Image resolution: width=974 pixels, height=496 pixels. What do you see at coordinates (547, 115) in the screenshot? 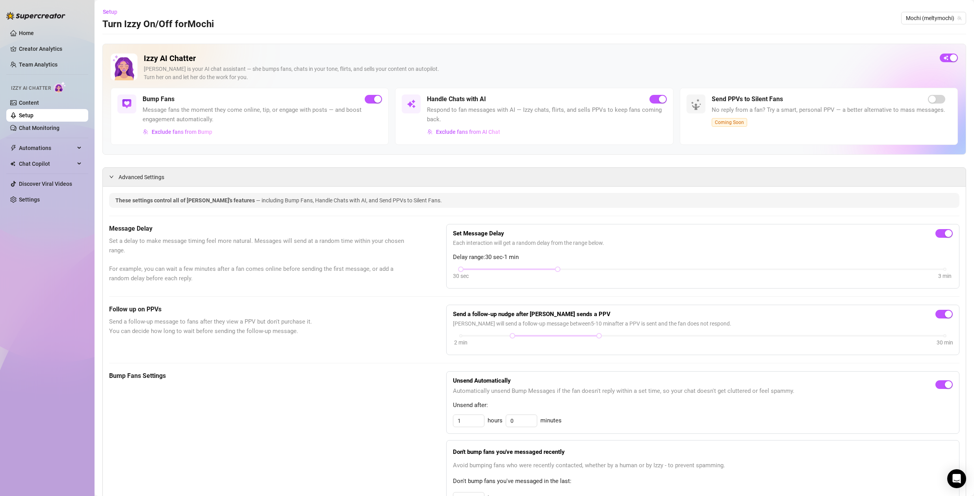
I see `span: Respond to fan messages with AI — Izzy chats, flirts, and sells PPVs to keep fans coming back.` at bounding box center [547, 115].